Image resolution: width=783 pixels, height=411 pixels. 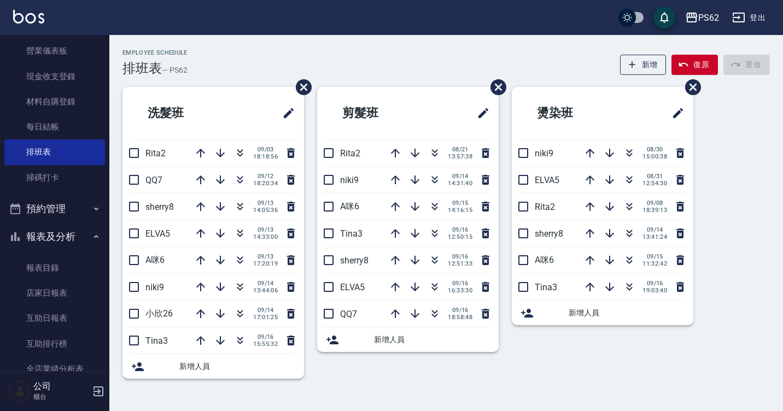 I want to click on span: 19:03:40, so click(x=655, y=290).